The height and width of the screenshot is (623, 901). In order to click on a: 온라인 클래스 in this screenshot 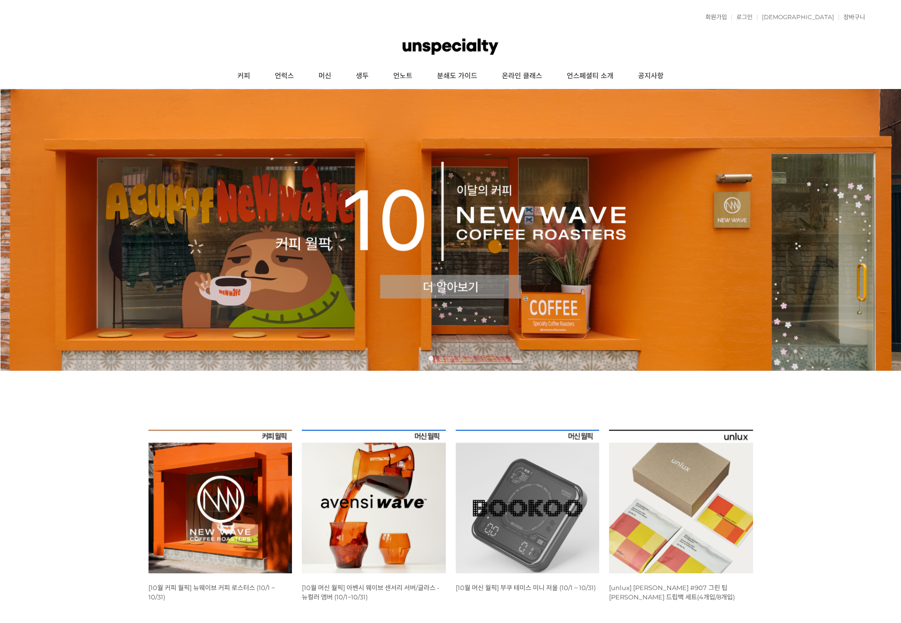, I will do `click(522, 76)`.